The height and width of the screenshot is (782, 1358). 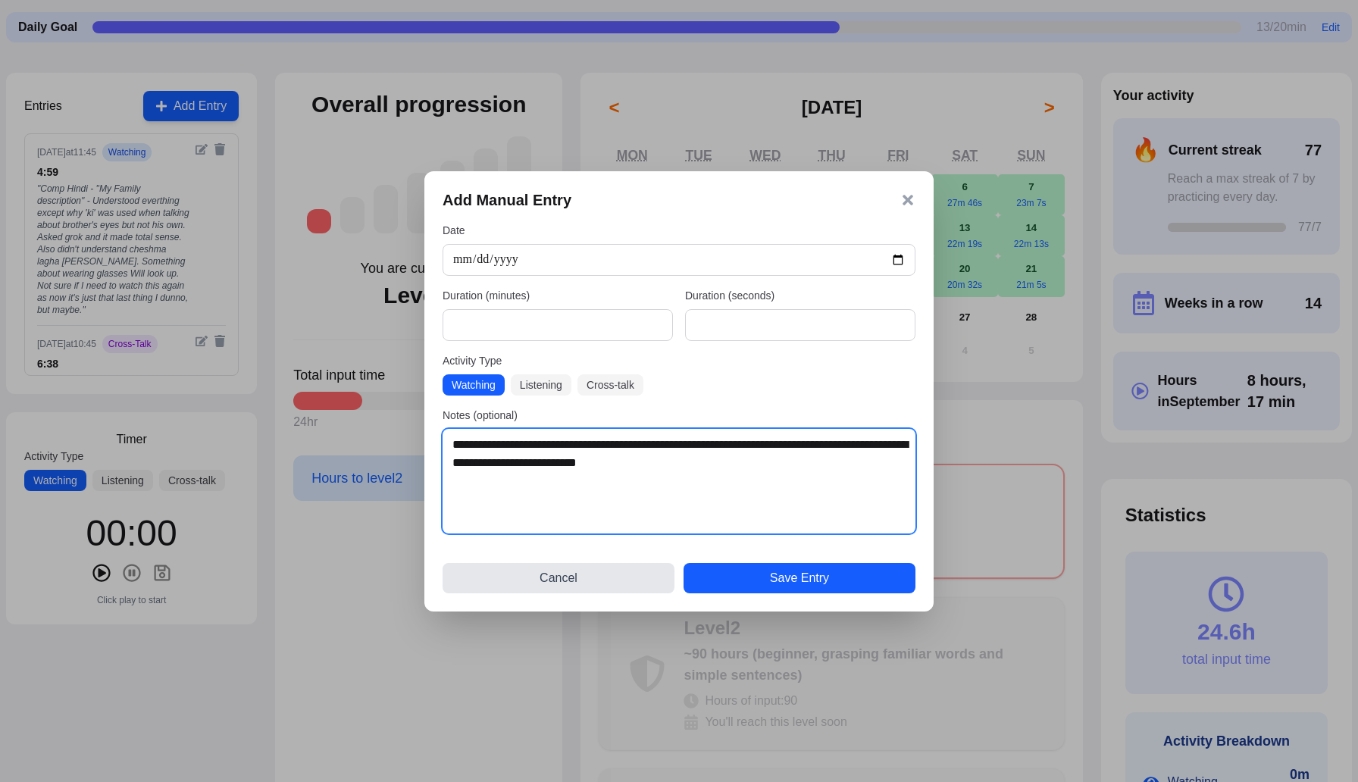 I want to click on label: Date, so click(x=679, y=230).